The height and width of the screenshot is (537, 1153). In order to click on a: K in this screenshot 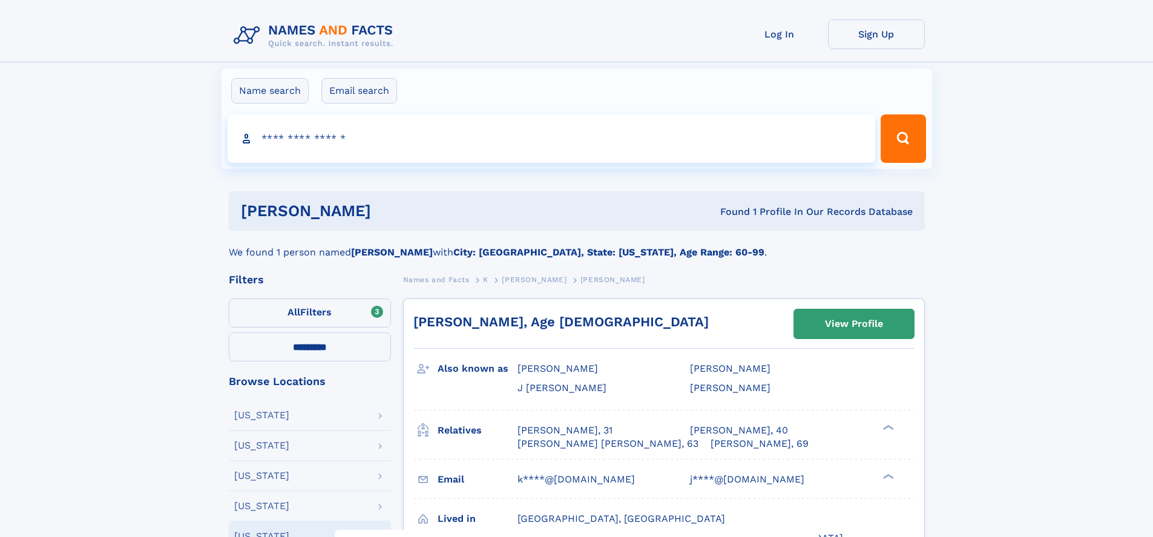, I will do `click(485, 279)`.